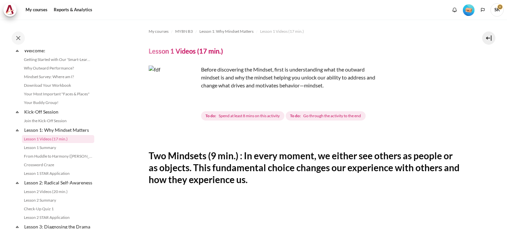 This screenshot has width=507, height=247. What do you see at coordinates (58, 148) in the screenshot?
I see `a: Lesson 1 Summary` at bounding box center [58, 148].